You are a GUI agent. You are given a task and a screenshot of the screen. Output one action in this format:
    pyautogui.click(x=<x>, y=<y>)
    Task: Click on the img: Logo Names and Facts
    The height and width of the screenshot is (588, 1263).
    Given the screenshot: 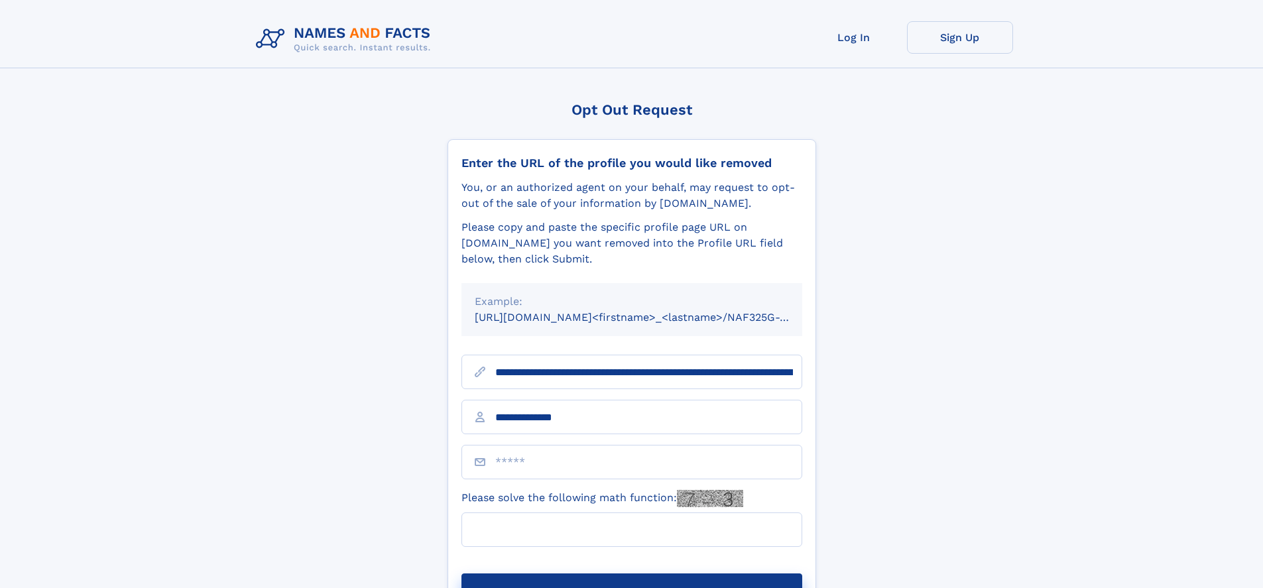 What is the action you would take?
    pyautogui.click(x=346, y=39)
    